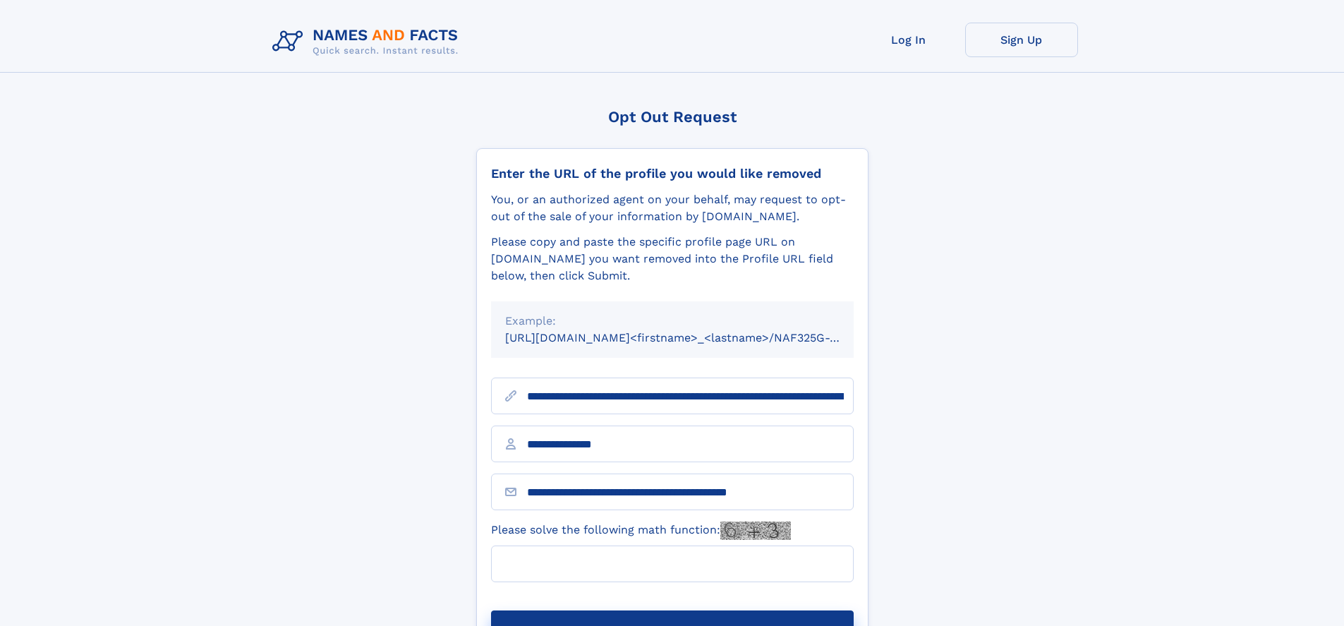 The height and width of the screenshot is (626, 1344). I want to click on a: Log In, so click(909, 40).